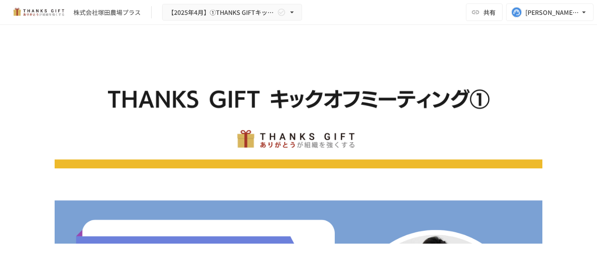  Describe the element at coordinates (489, 12) in the screenshot. I see `span: 共有` at that location.